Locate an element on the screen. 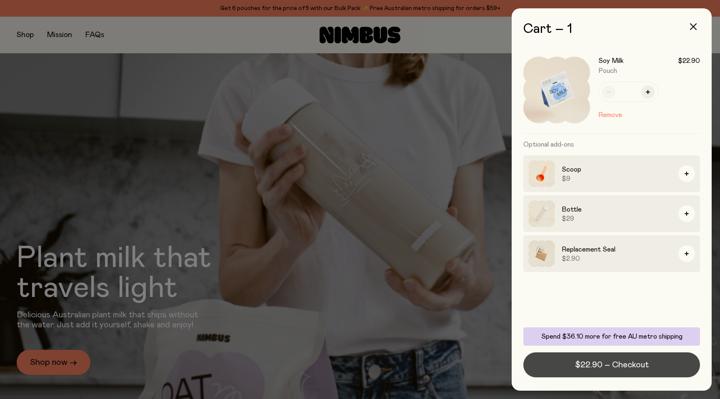 The width and height of the screenshot is (720, 399). p: Spend $36.10 more for free AU metro shipping is located at coordinates (611, 337).